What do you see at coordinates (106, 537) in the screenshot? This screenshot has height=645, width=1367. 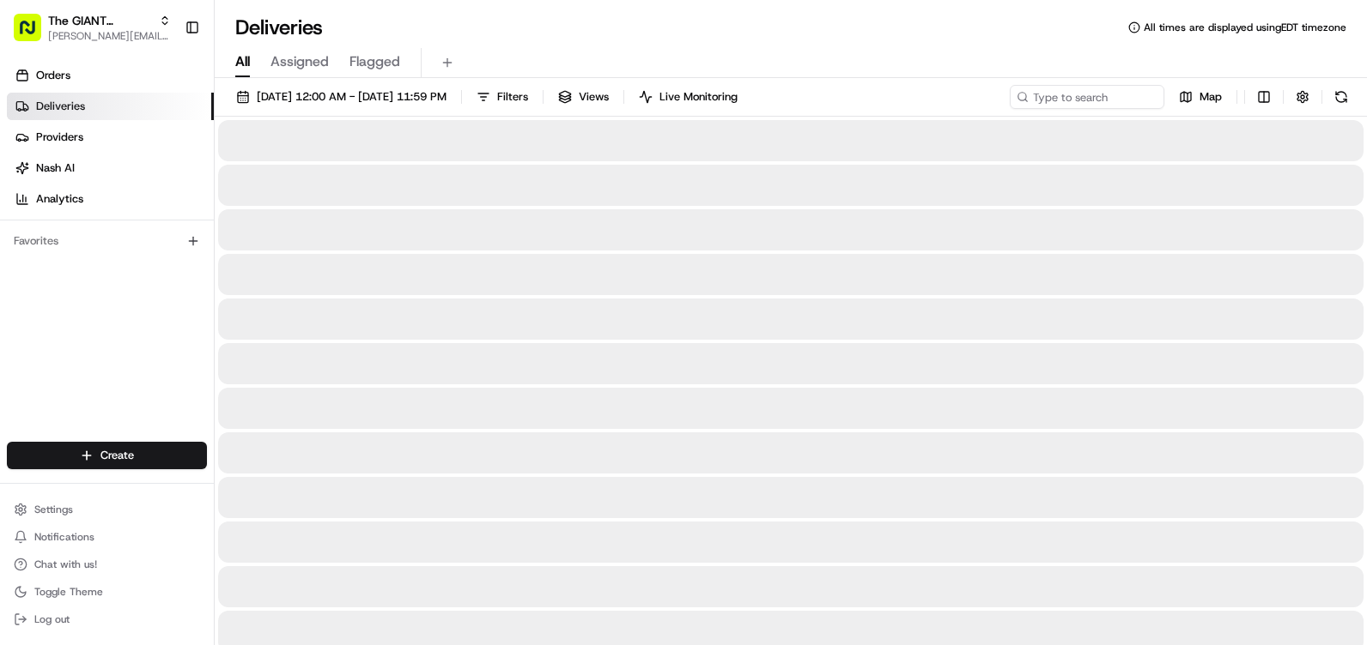 I see `button: Notifications` at bounding box center [106, 537].